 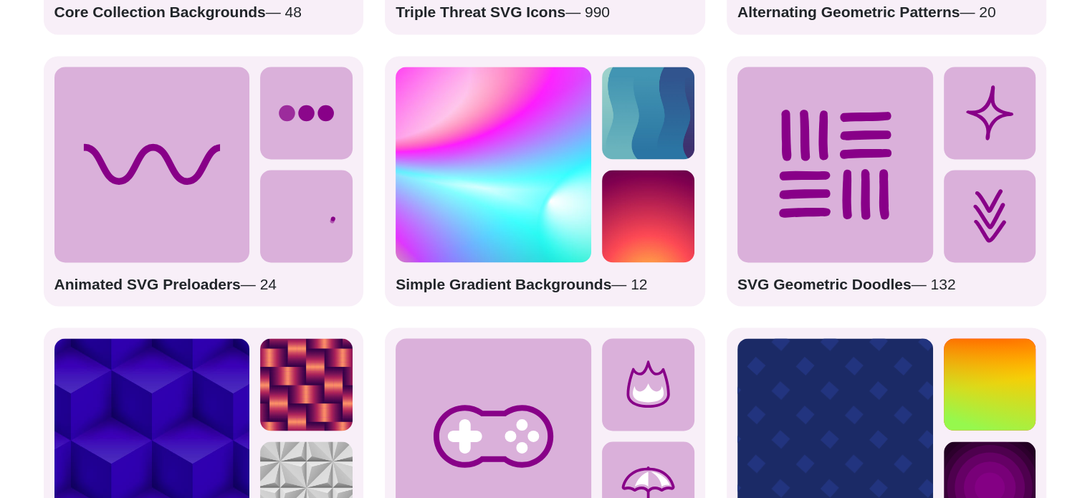 What do you see at coordinates (886, 12) in the screenshot?
I see `p: — 20` at bounding box center [886, 12].